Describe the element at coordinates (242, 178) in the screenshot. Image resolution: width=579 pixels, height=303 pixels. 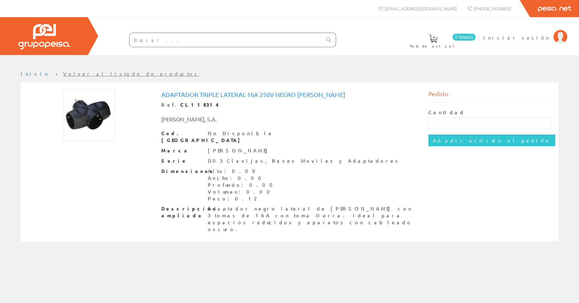
I see `div: Ancho: 0.00` at that location.